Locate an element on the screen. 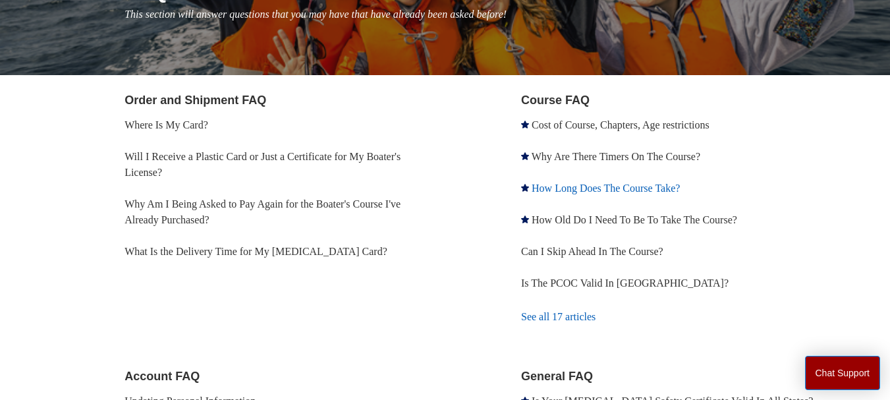 Image resolution: width=890 pixels, height=400 pixels. div: Chat Support is located at coordinates (843, 373).